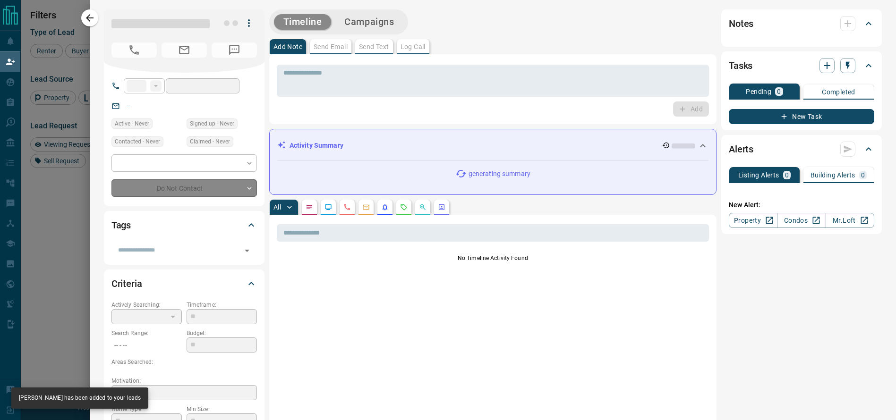 Image resolution: width=896 pixels, height=420 pixels. Describe the element at coordinates (146, 305) in the screenshot. I see `p: Actively Searching:` at that location.